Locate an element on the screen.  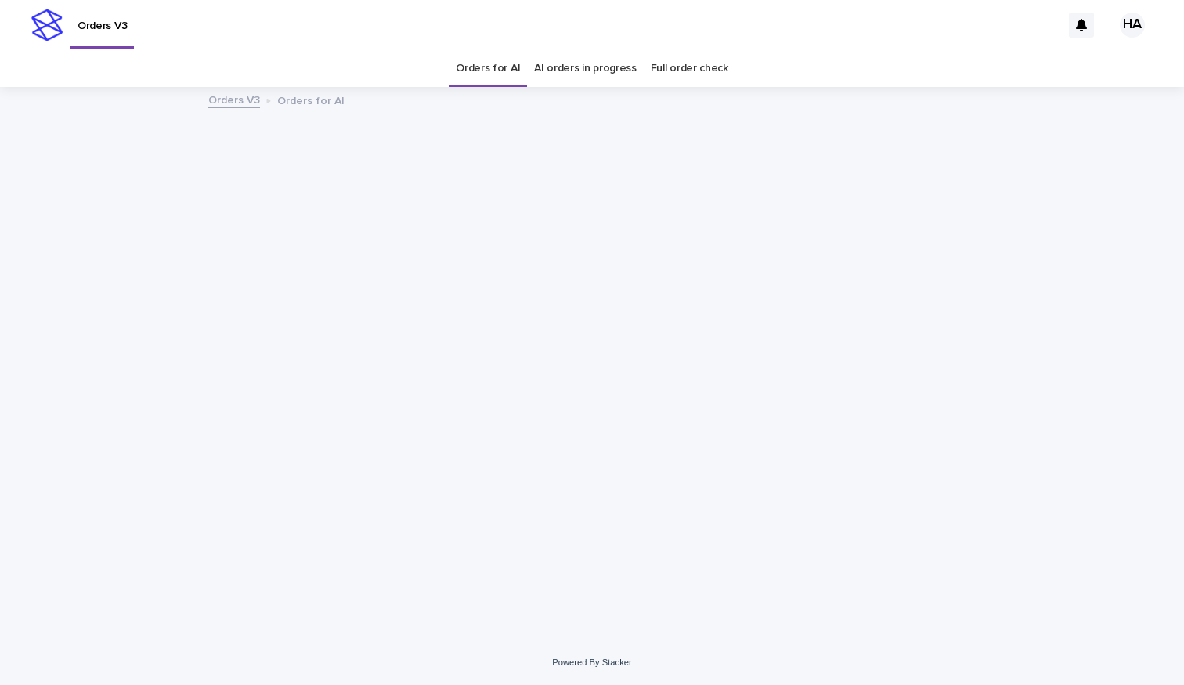
a: Orders for AI is located at coordinates (488, 68).